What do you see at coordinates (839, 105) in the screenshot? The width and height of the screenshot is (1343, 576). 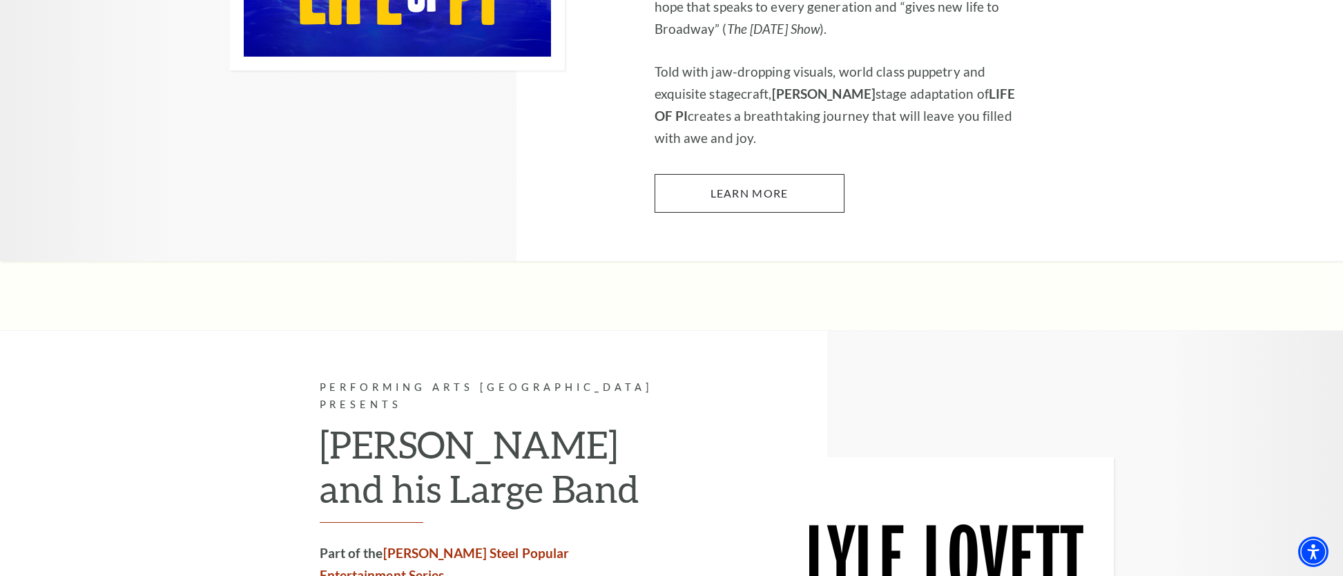 I see `p: Told with jaw-dropping visuals, world class puppetry and exquisite stagecraft, stage adaptation o...` at bounding box center [839, 105].